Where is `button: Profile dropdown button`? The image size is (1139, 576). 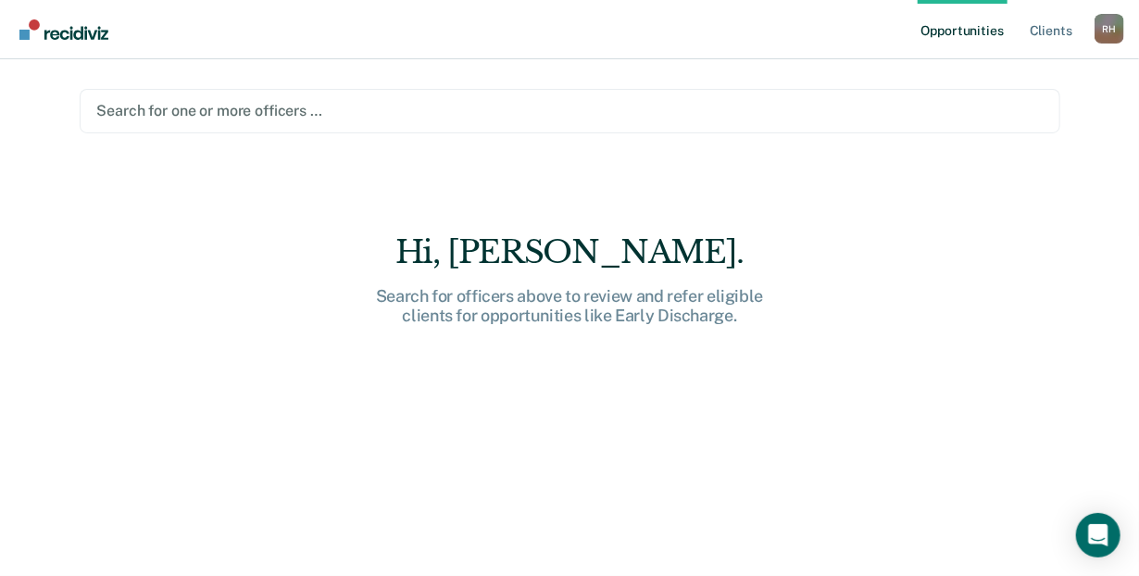
button: Profile dropdown button is located at coordinates (1110, 29).